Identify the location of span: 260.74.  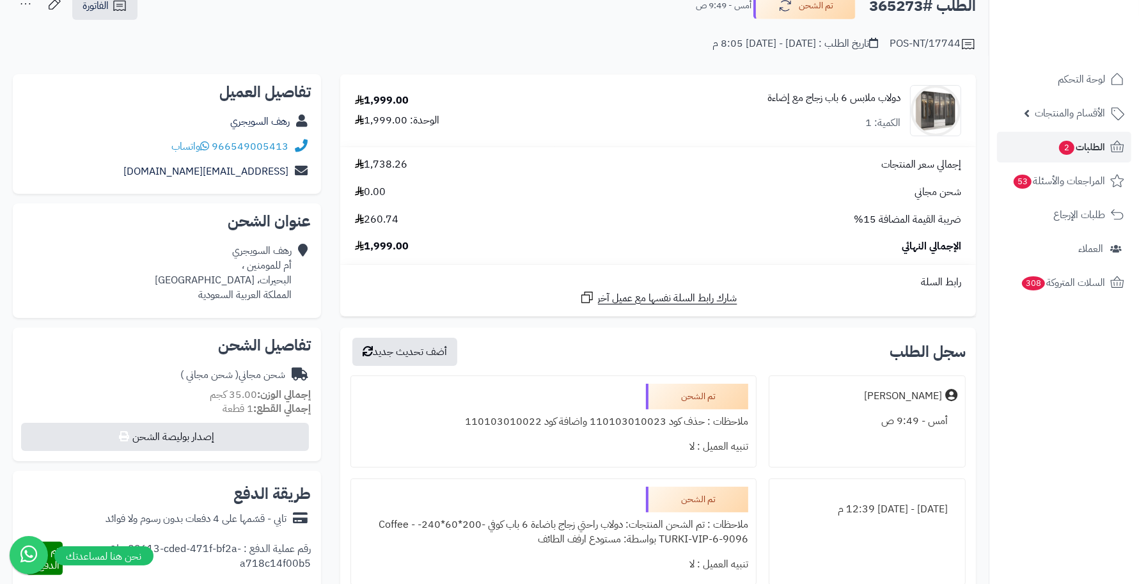
(377, 219).